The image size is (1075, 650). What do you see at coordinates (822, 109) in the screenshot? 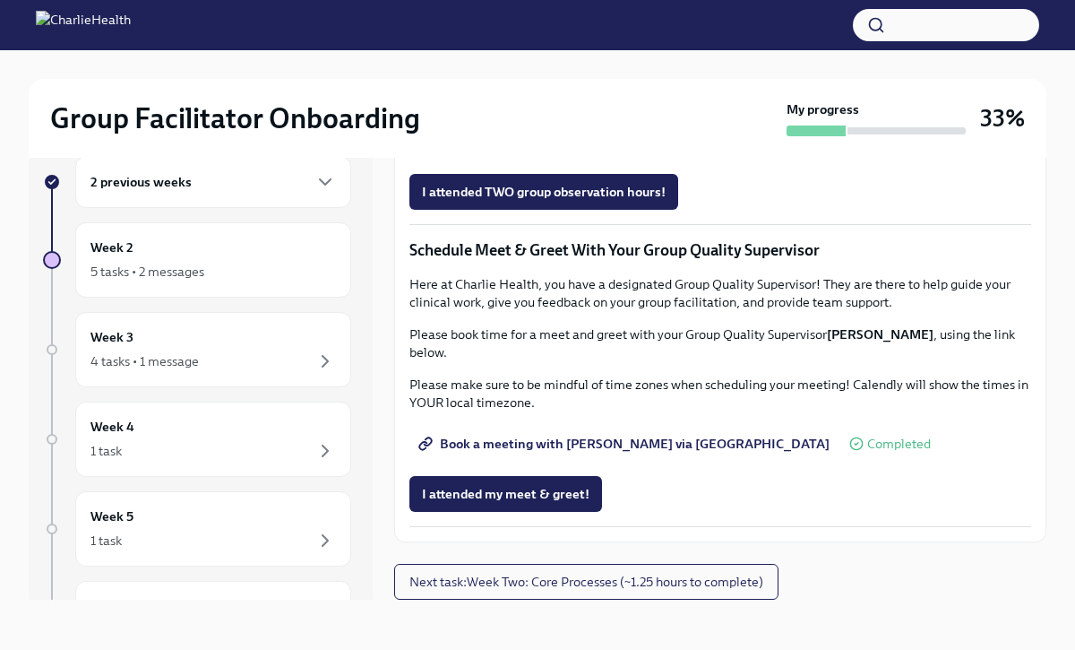
I see `strong: My progress` at bounding box center [822, 109].